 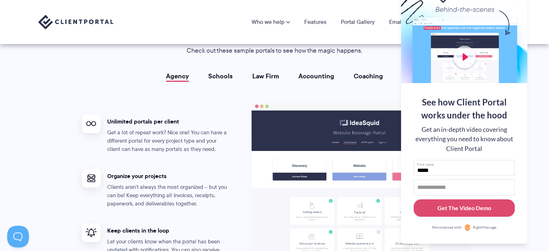 What do you see at coordinates (464, 208) in the screenshot?
I see `button: Get The Video Demo` at bounding box center [464, 208].